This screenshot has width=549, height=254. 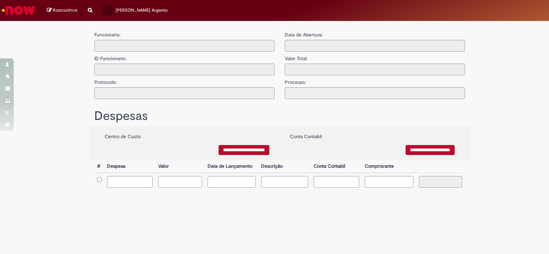 What do you see at coordinates (65, 10) in the screenshot?
I see `span: Rascunhos` at bounding box center [65, 10].